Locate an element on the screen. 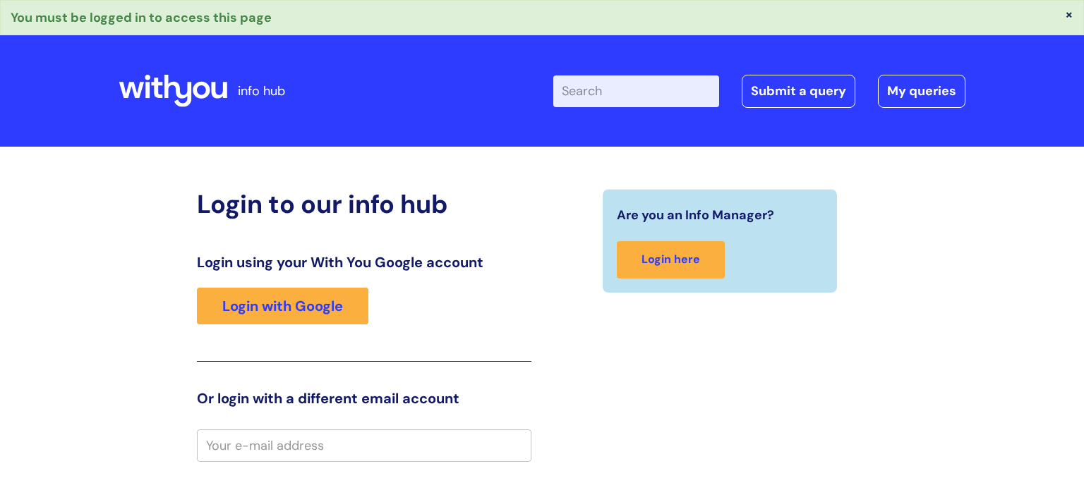 The height and width of the screenshot is (490, 1084). a: Login with Google is located at coordinates (282, 306).